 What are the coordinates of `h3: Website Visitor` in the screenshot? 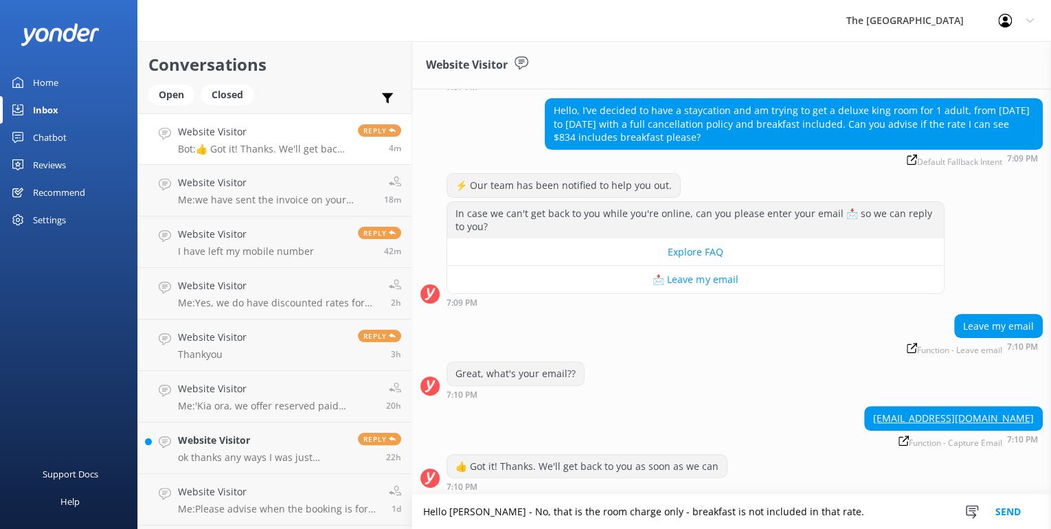 It's located at (467, 65).